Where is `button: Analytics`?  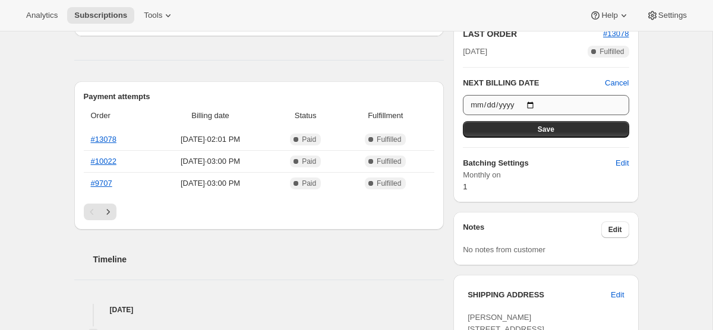
button: Analytics is located at coordinates (42, 15).